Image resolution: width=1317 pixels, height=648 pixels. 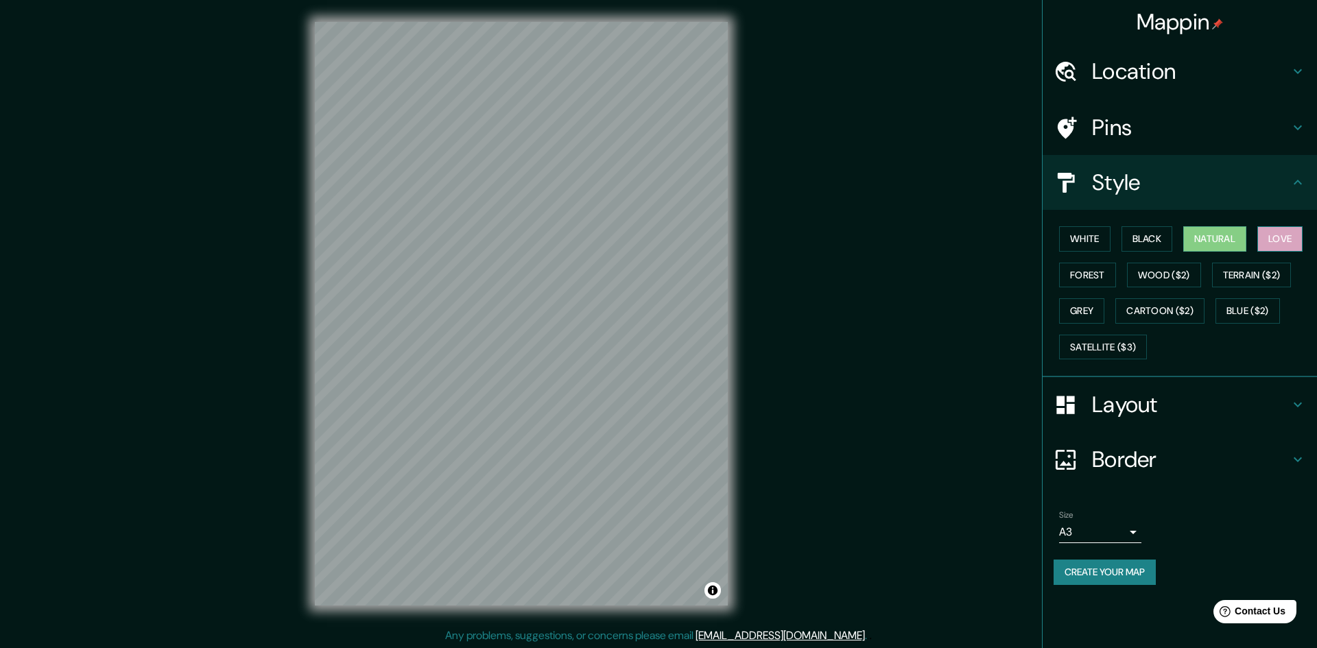 I want to click on button: Cartoon ($2), so click(x=1160, y=311).